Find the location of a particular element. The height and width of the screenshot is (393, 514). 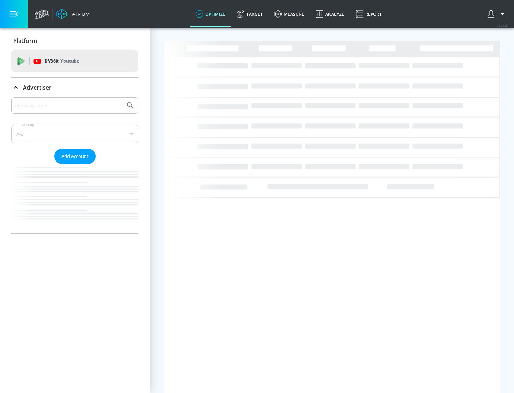

p: Youtube is located at coordinates (70, 61).